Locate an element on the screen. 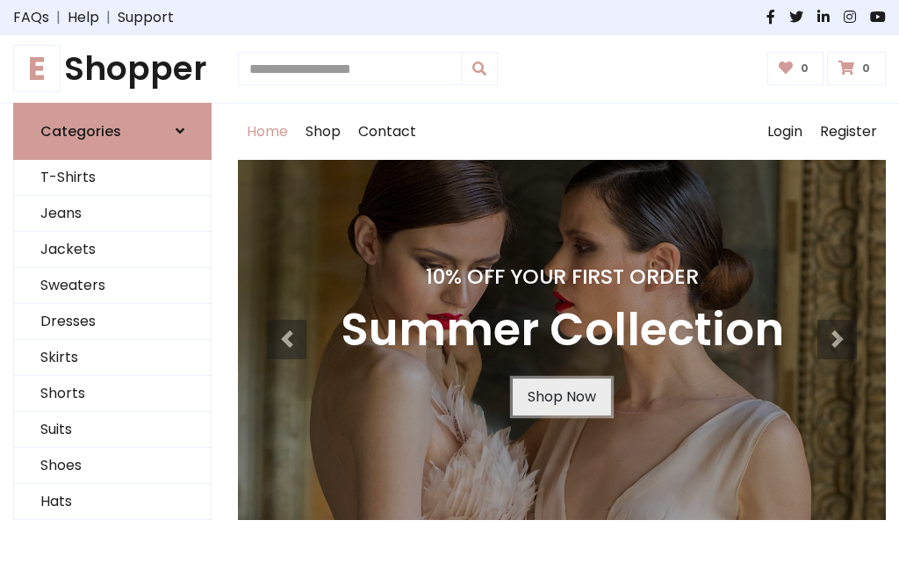 The image size is (899, 578). a: Categories is located at coordinates (112, 131).